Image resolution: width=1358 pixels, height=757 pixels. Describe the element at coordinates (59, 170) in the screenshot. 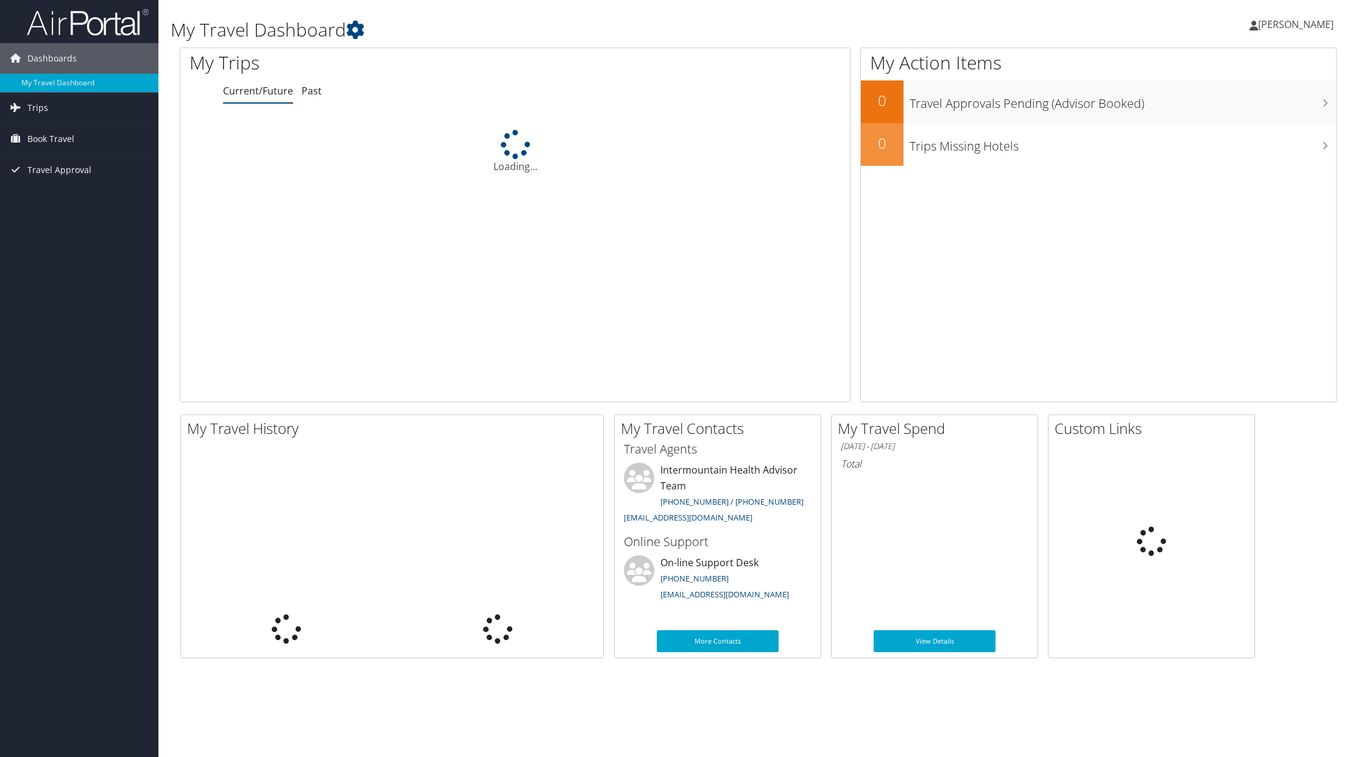

I see `span: Travel Approval` at that location.